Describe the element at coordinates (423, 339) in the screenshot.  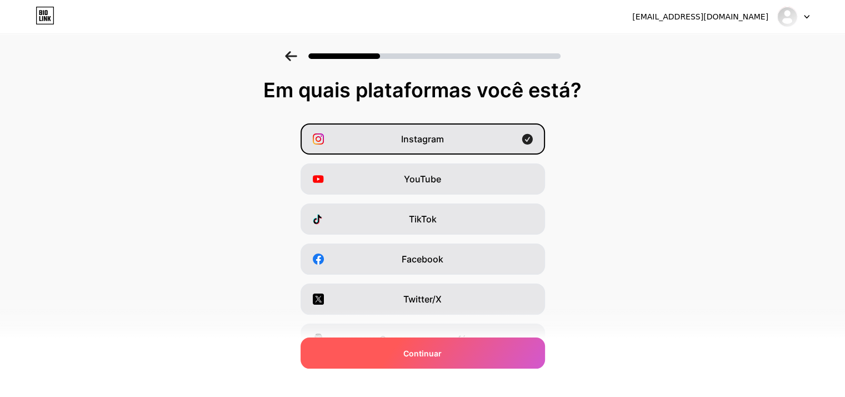
I see `font: Compre-me um café` at that location.